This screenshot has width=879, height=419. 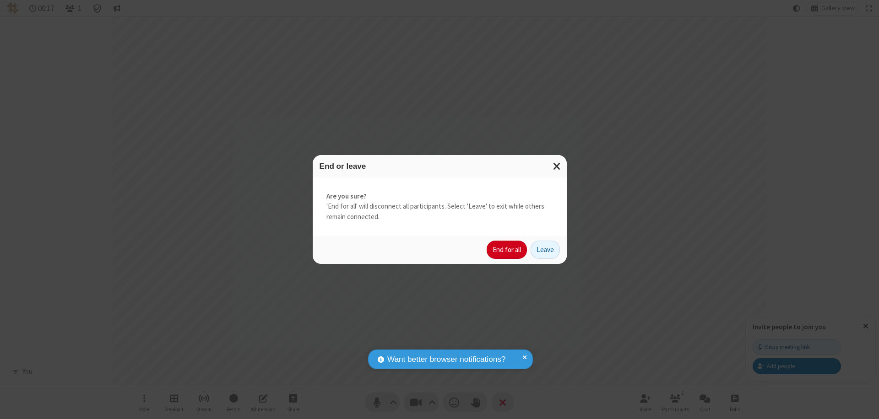 I want to click on span: Want better browser notifications?, so click(x=446, y=360).